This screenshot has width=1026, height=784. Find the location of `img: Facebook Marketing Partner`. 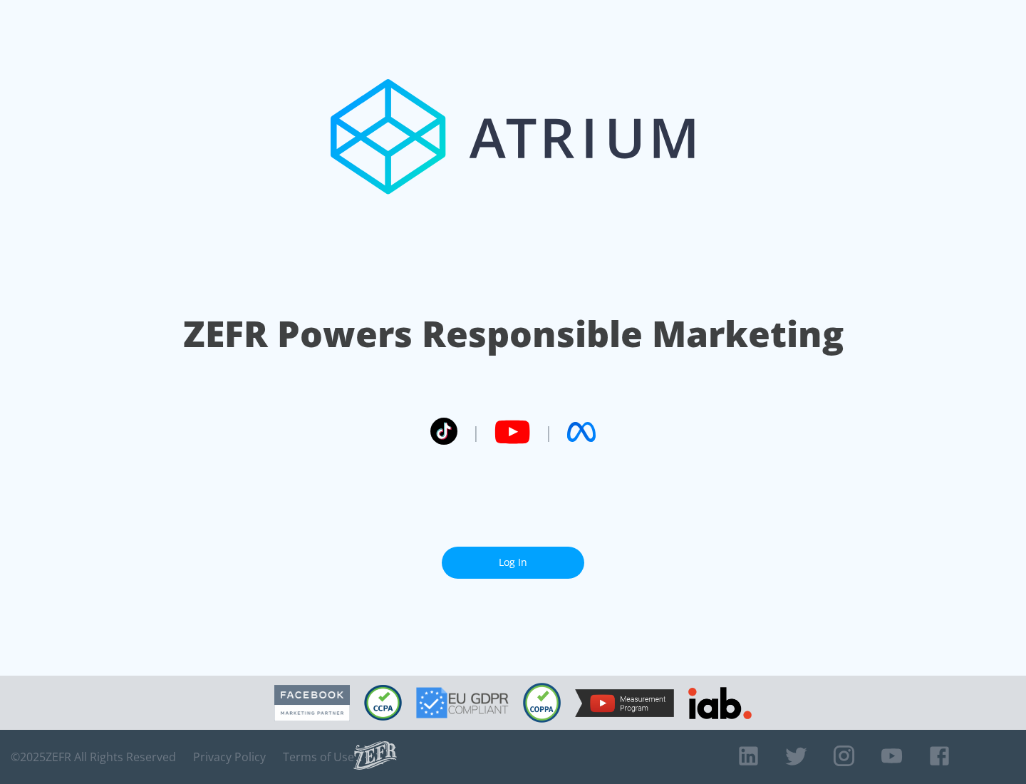

img: Facebook Marketing Partner is located at coordinates (312, 702).